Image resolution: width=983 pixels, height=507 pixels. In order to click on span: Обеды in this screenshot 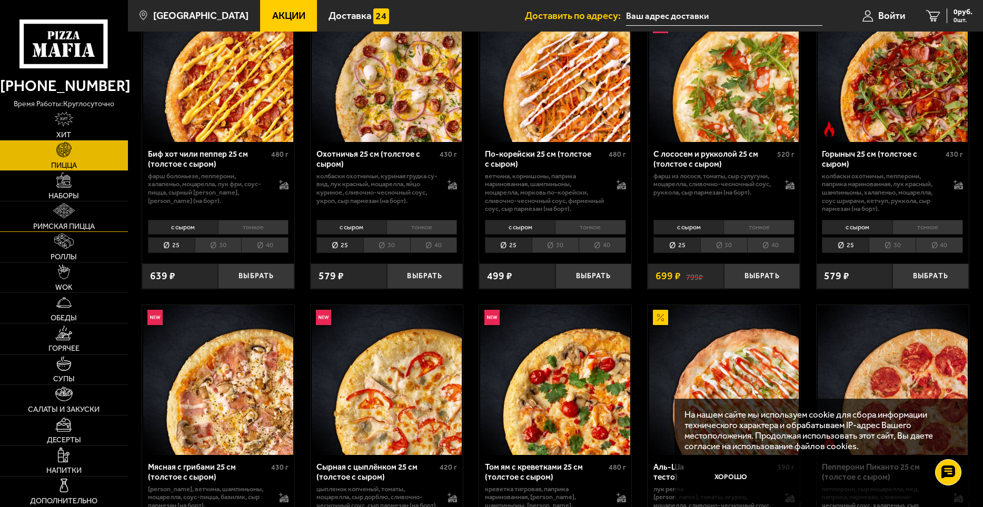, I will do `click(64, 318)`.